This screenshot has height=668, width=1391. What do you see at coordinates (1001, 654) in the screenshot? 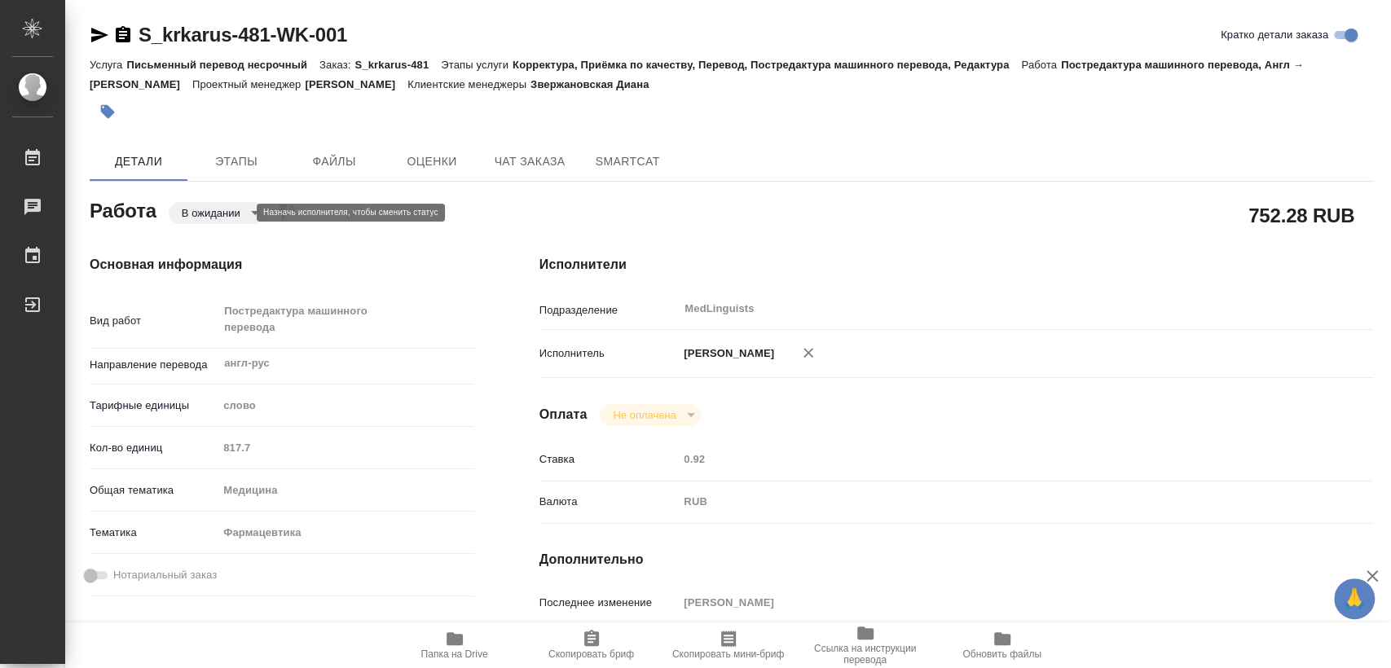
I see `span: Обновить файлы` at bounding box center [1001, 654].